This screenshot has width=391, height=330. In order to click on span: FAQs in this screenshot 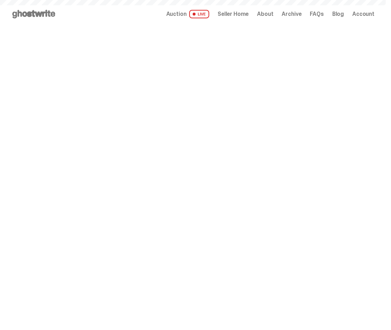, I will do `click(317, 14)`.